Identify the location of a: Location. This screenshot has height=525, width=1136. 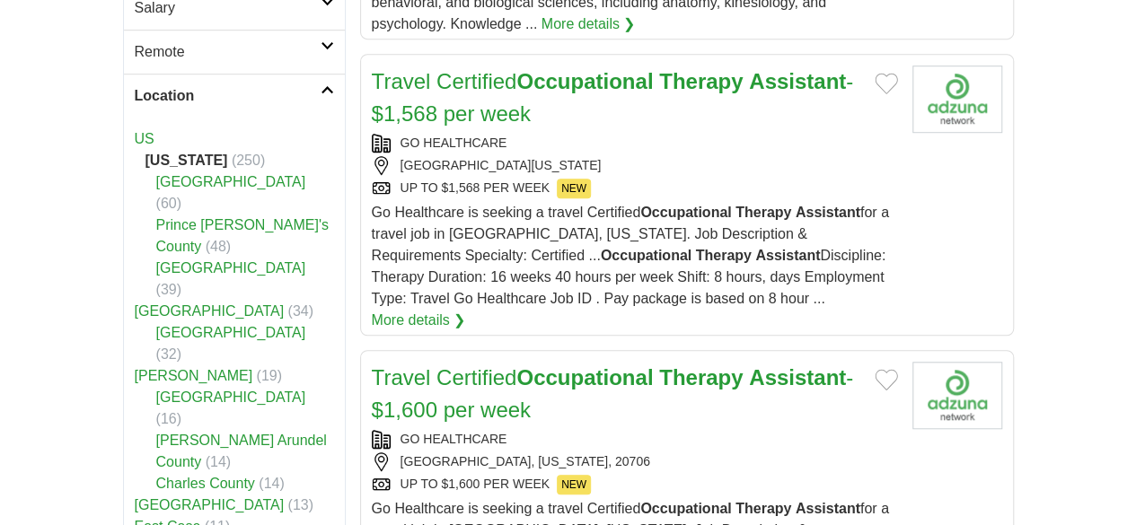
(234, 95).